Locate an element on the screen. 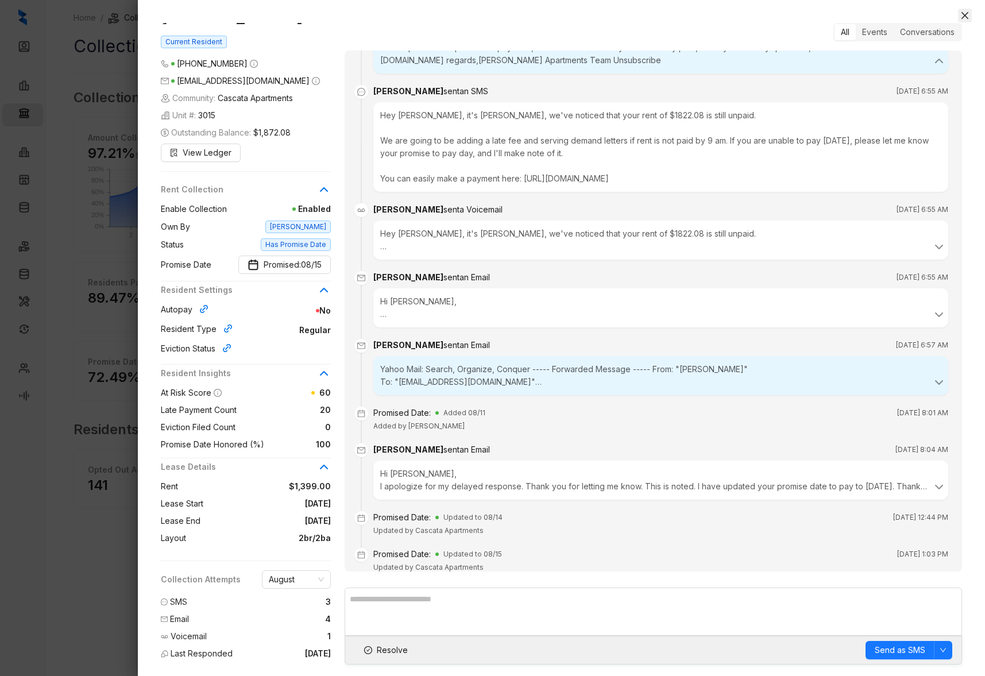  span: Voicemail is located at coordinates (188, 637).